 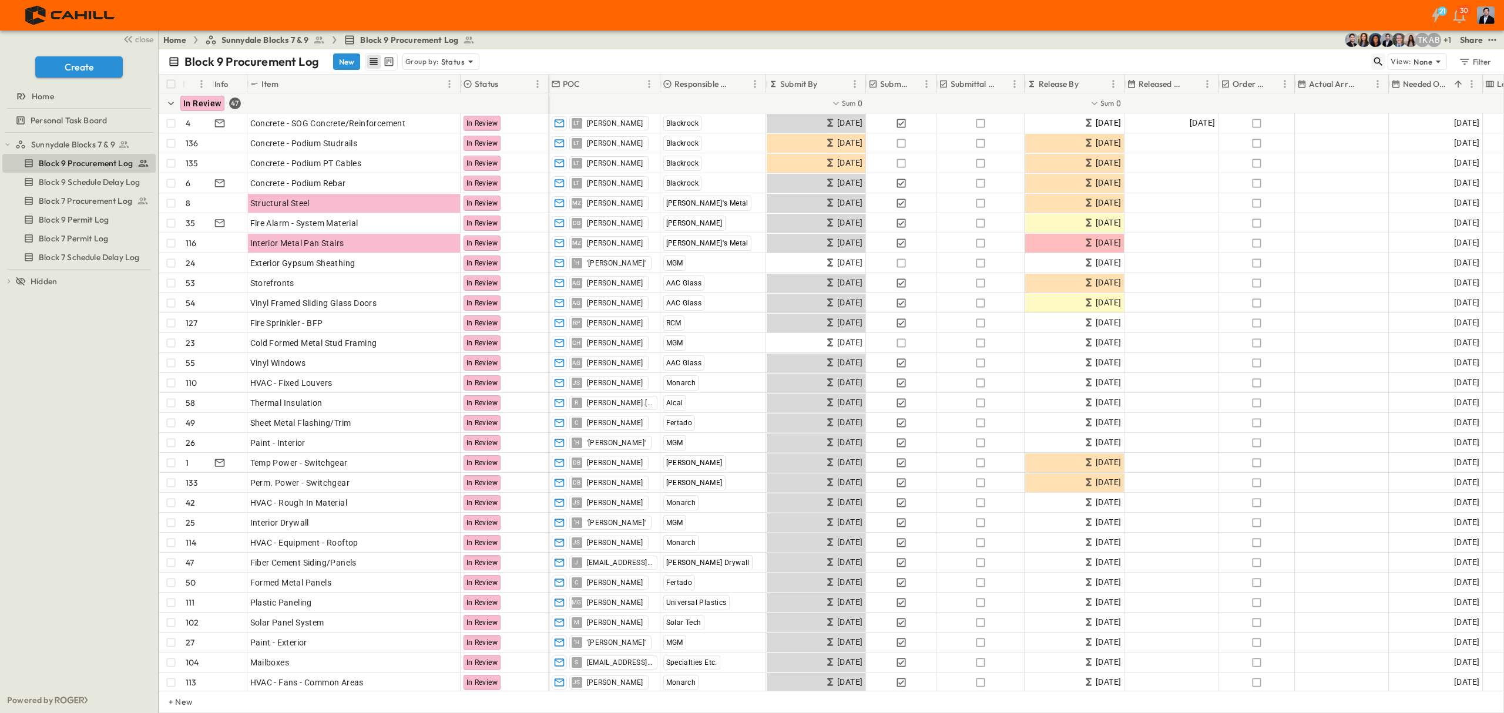 What do you see at coordinates (304, 143) in the screenshot?
I see `span: Concrete - Podium Studrails` at bounding box center [304, 143].